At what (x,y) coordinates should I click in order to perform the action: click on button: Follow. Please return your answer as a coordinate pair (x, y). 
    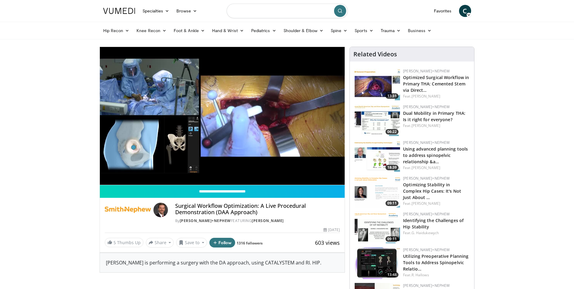
    Looking at the image, I should click on (223, 243).